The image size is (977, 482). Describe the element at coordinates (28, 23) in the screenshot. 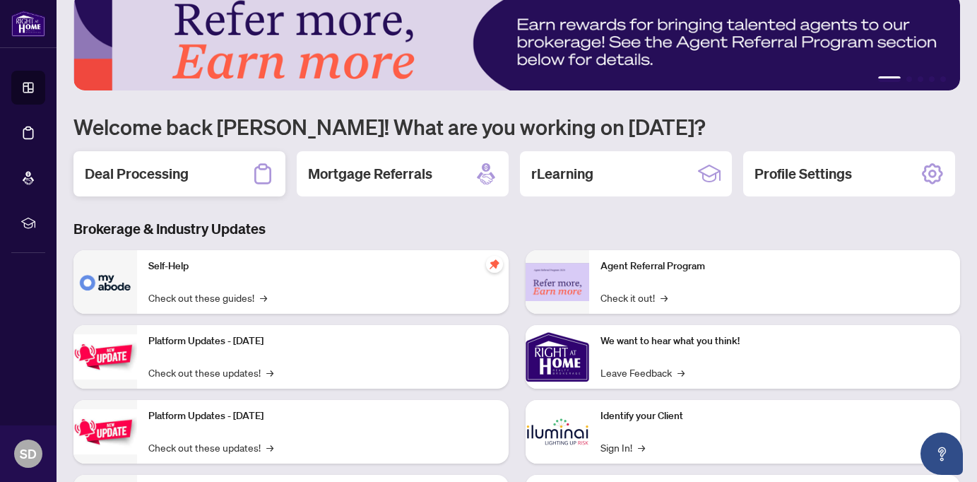

I see `img: logo` at that location.